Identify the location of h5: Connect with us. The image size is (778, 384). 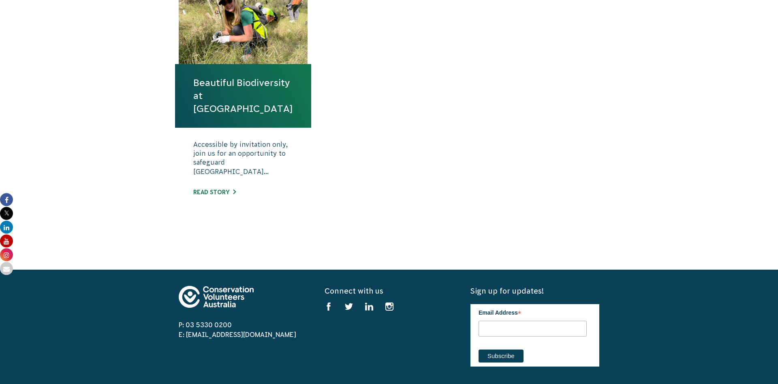
(389, 291).